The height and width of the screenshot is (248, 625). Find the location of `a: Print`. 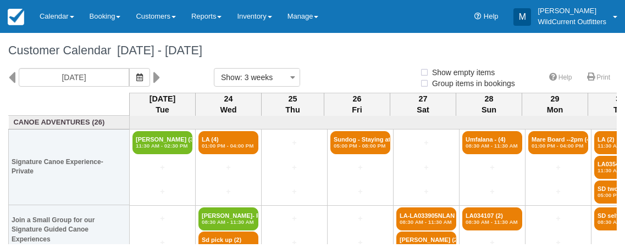

a: Print is located at coordinates (599, 78).